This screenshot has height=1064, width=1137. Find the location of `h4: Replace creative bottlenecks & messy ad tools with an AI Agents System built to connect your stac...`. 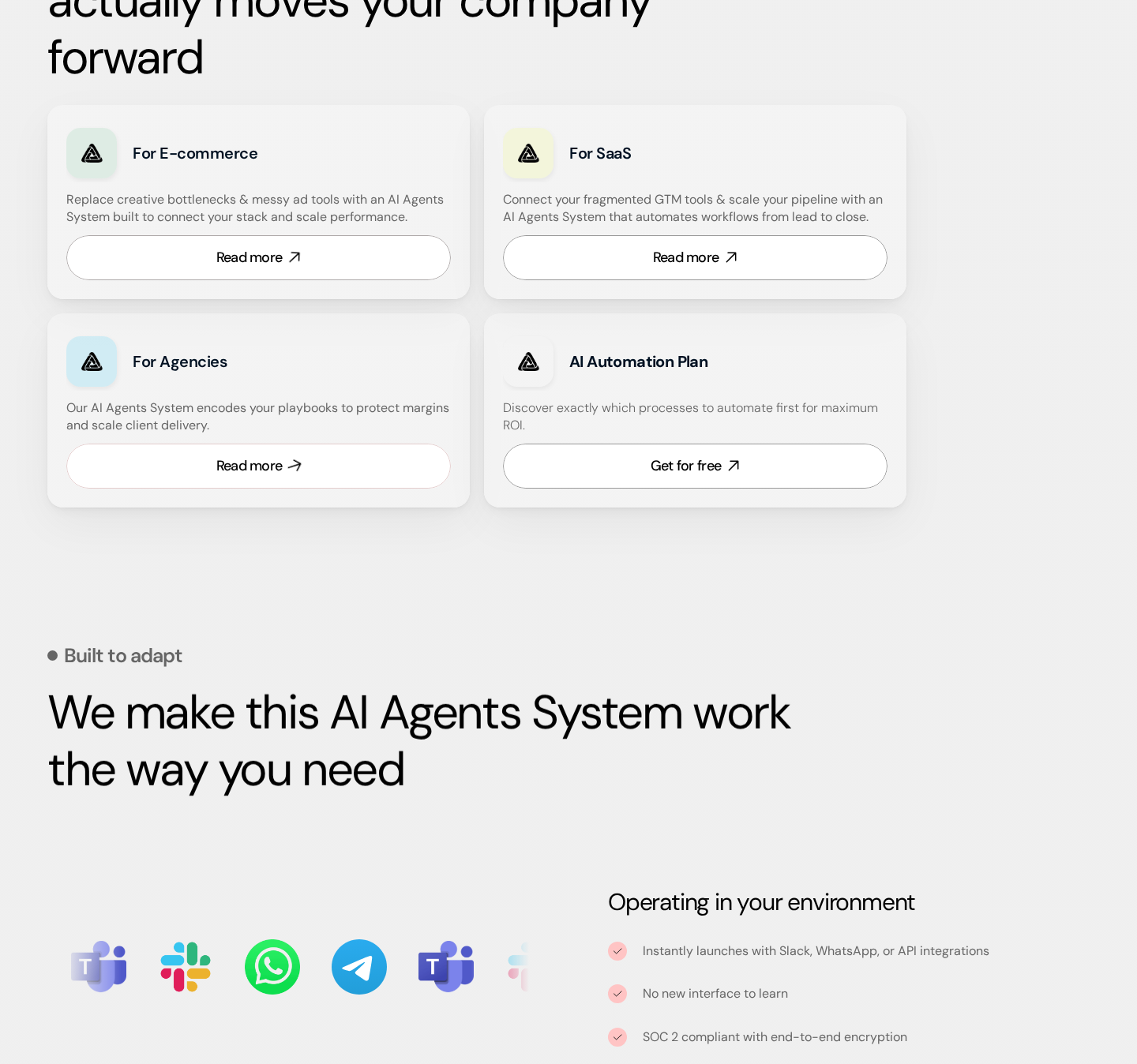

h4: Replace creative bottlenecks & messy ad tools with an AI Agents System built to connect your stac... is located at coordinates (257, 209).